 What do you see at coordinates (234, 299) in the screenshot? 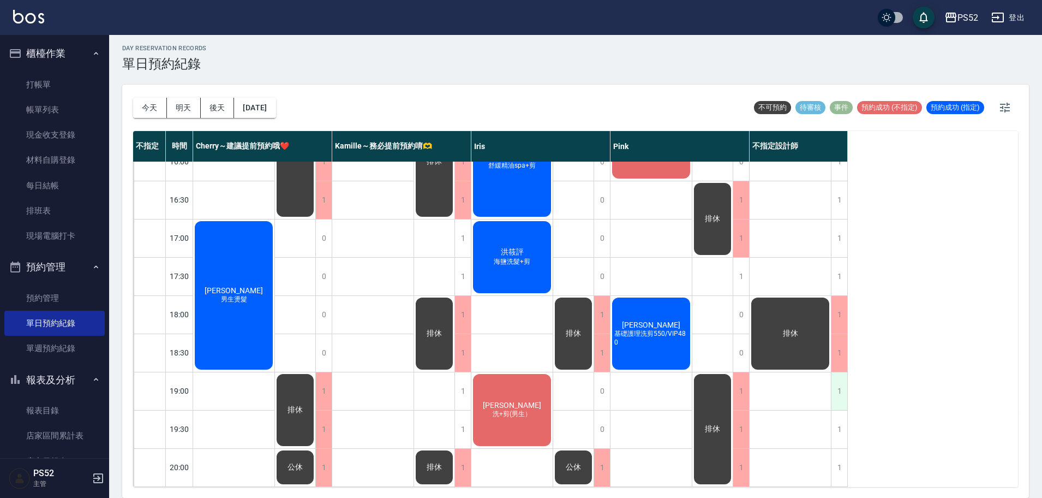
I see `span: 男生燙髮` at bounding box center [234, 299].